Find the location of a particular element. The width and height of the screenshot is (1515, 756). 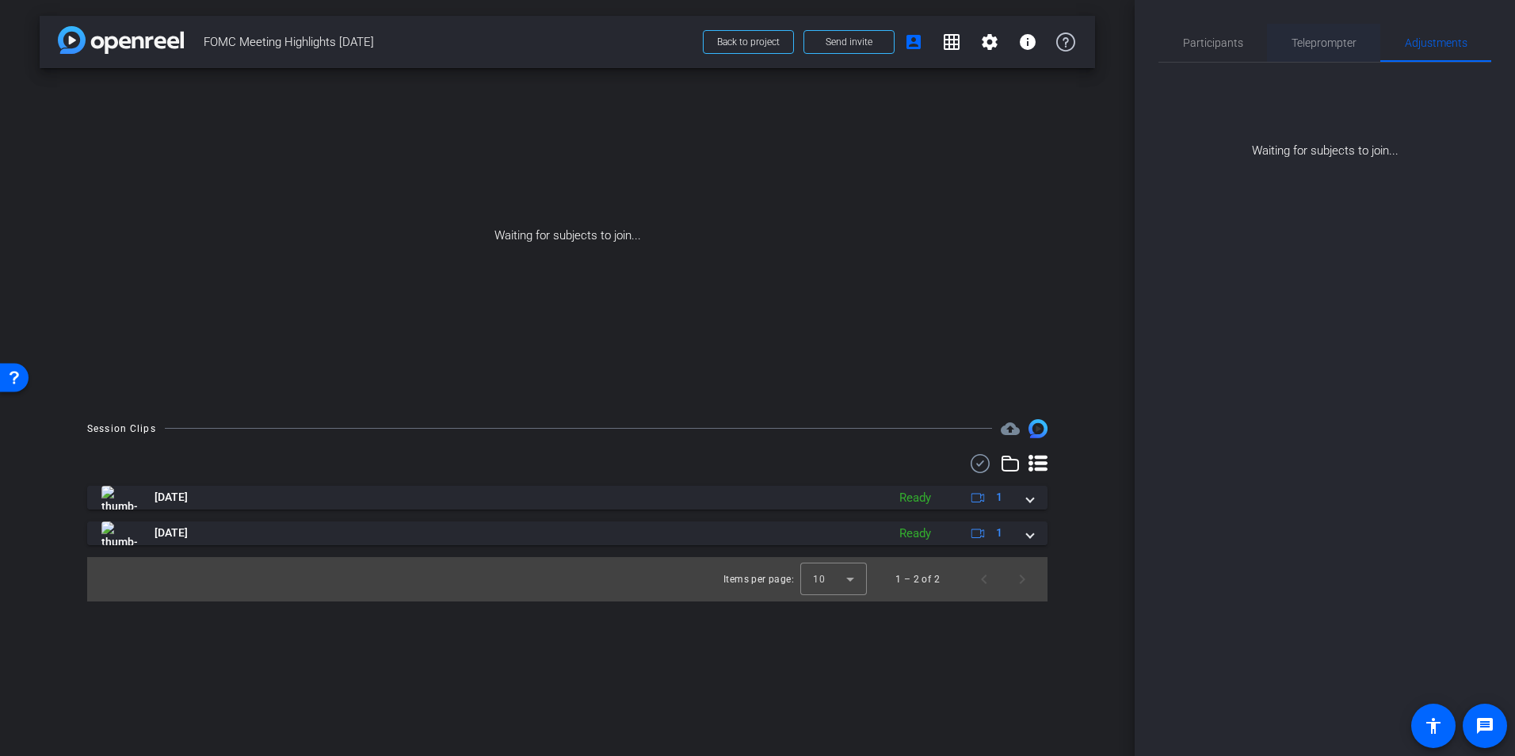

button: Send invite is located at coordinates (849, 42).